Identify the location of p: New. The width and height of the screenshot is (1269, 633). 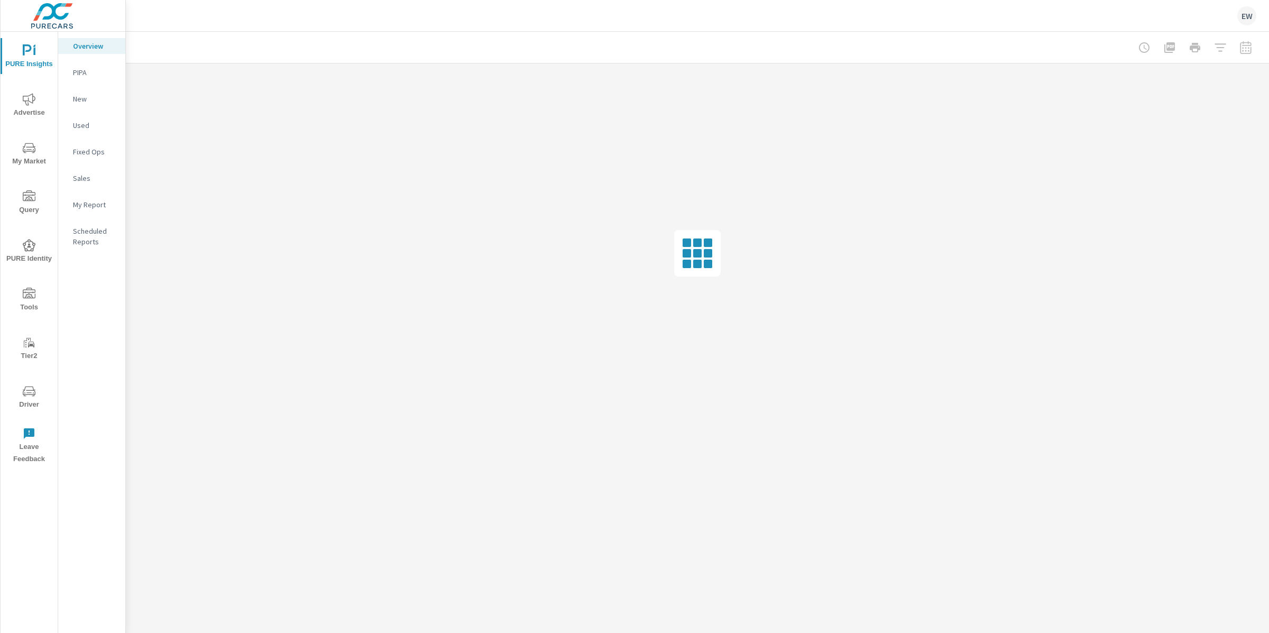
(95, 99).